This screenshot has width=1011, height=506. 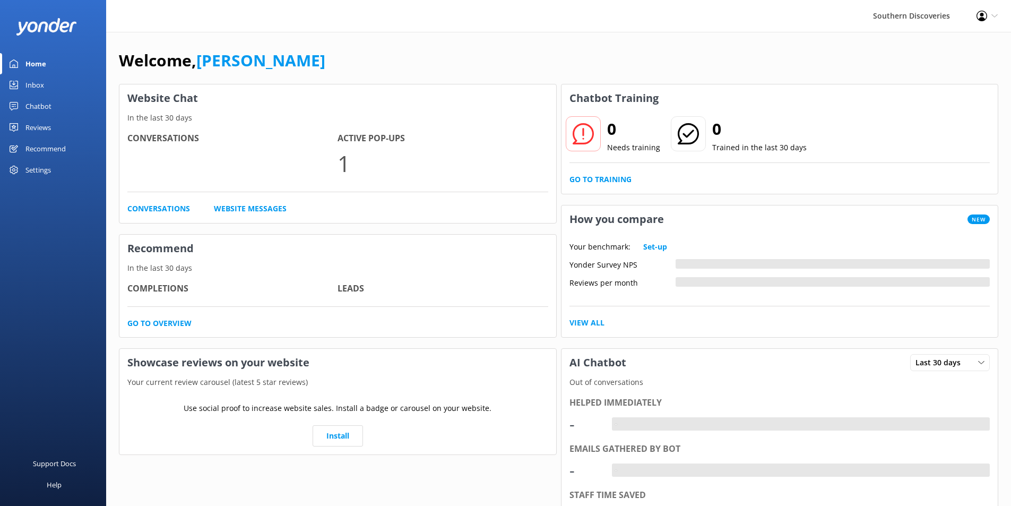 What do you see at coordinates (978, 219) in the screenshot?
I see `span: New` at bounding box center [978, 219].